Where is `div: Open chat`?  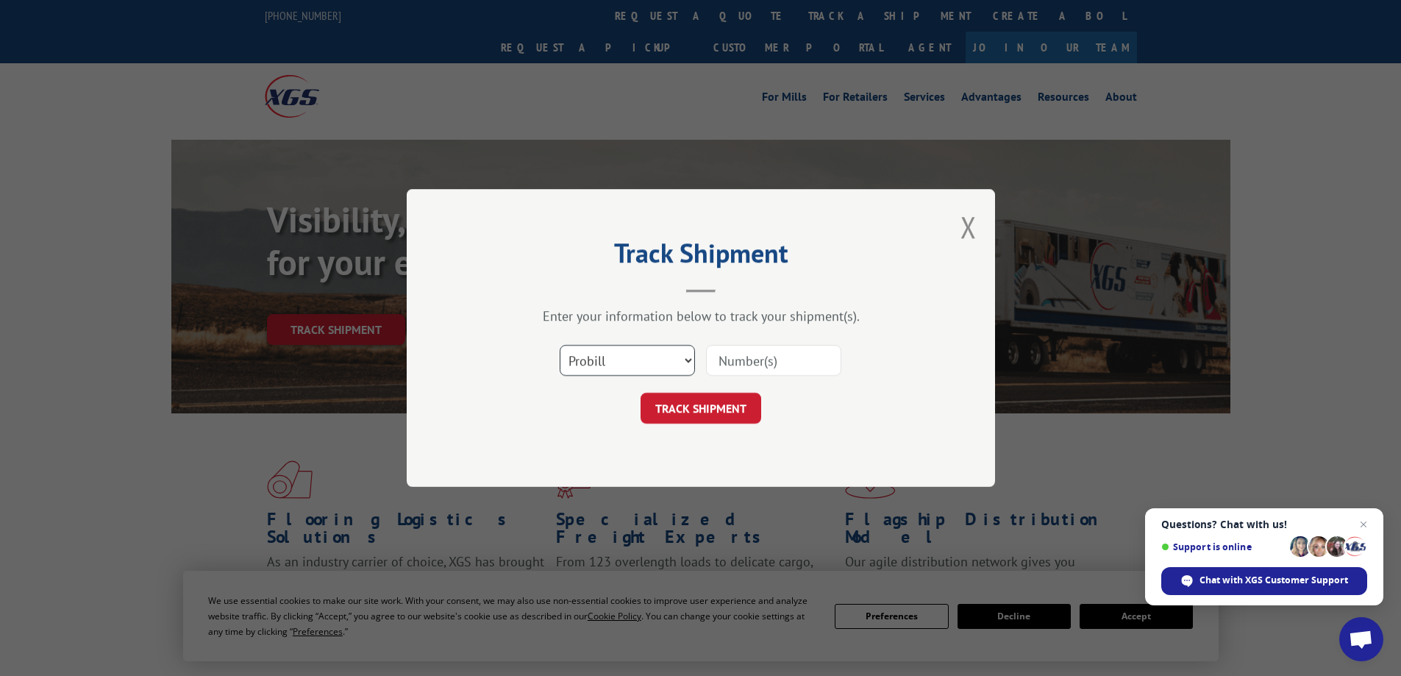
div: Open chat is located at coordinates (1362, 639).